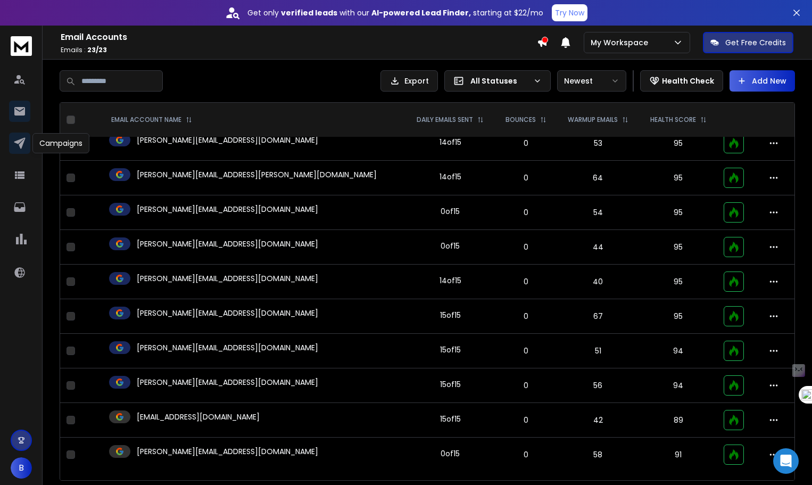 This screenshot has height=485, width=812. I want to click on td: 54, so click(598, 212).